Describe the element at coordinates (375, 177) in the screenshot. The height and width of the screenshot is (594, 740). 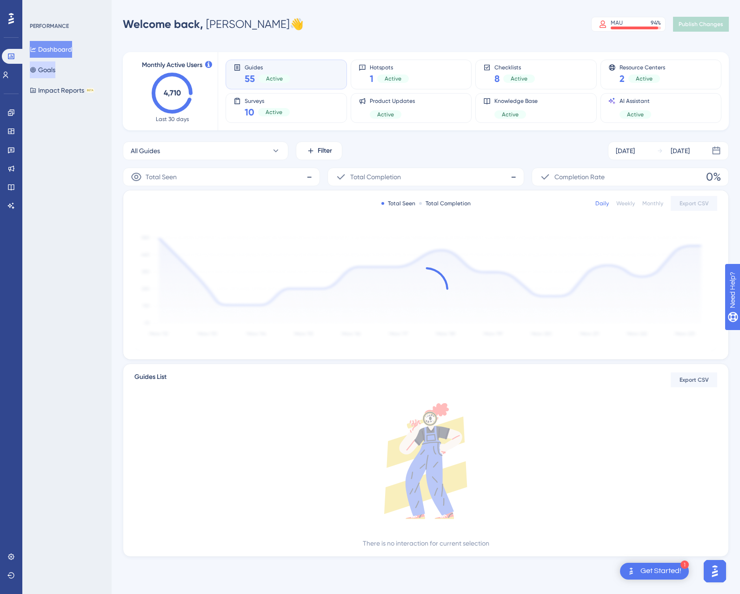
I see `span: Total Completion` at that location.